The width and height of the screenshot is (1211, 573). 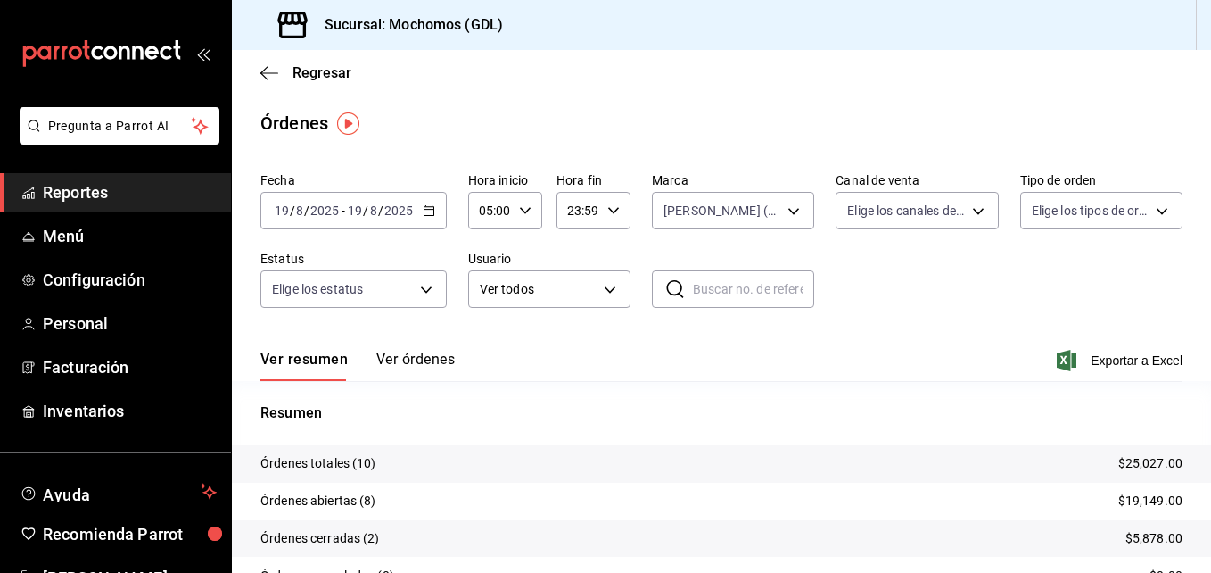 What do you see at coordinates (407, 25) in the screenshot?
I see `h3: Sucursal: Mochomos (GDL)` at bounding box center [407, 25].